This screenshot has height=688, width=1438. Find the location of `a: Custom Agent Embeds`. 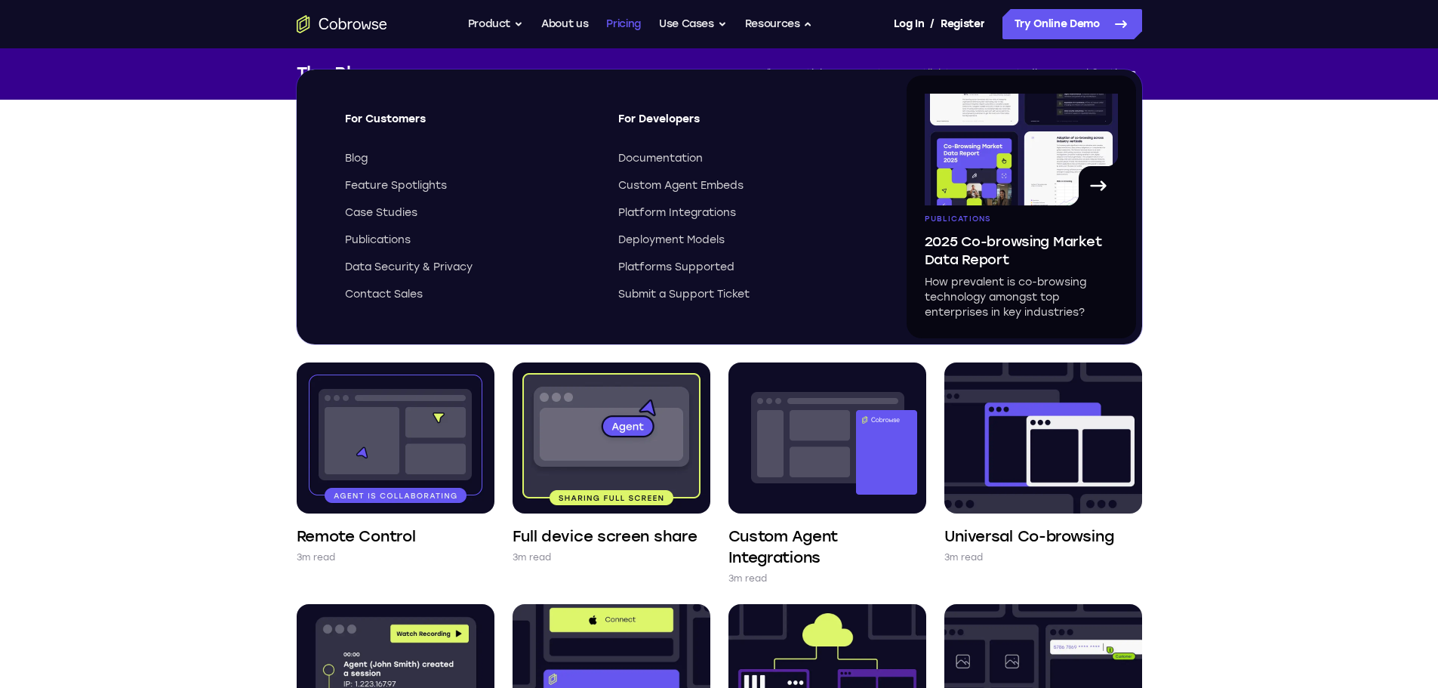

a: Custom Agent Embeds is located at coordinates (741, 186).